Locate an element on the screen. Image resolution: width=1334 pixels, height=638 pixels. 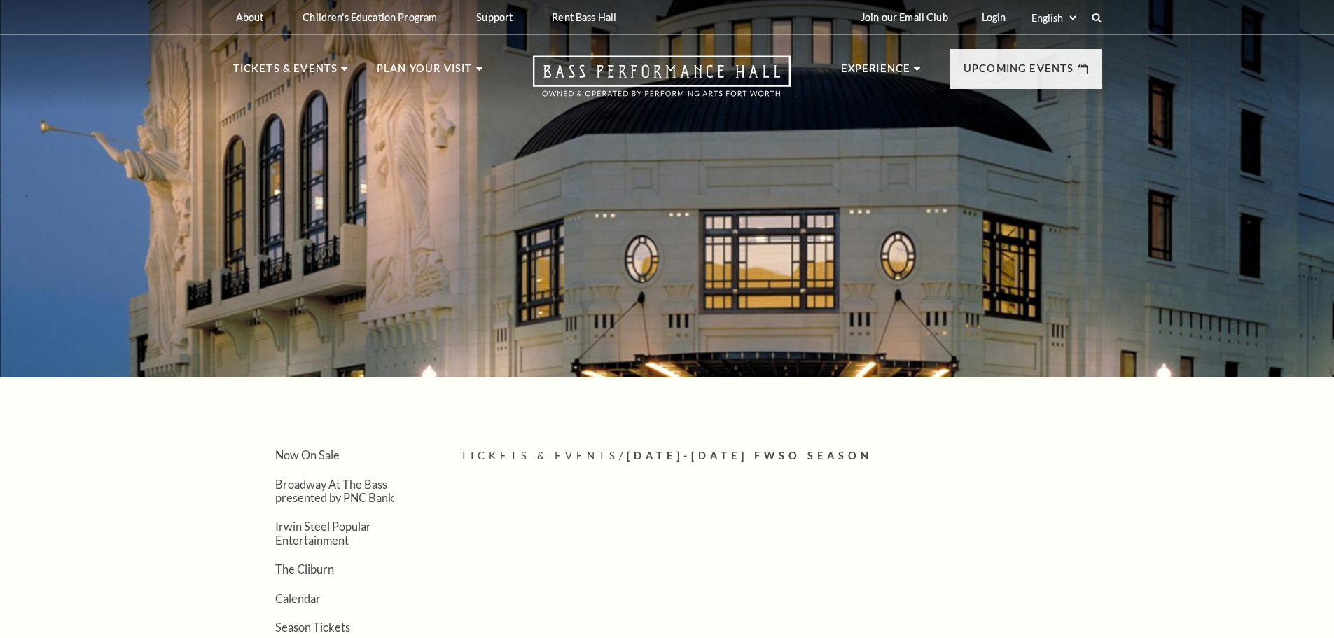
a: Calendar is located at coordinates (298, 598).